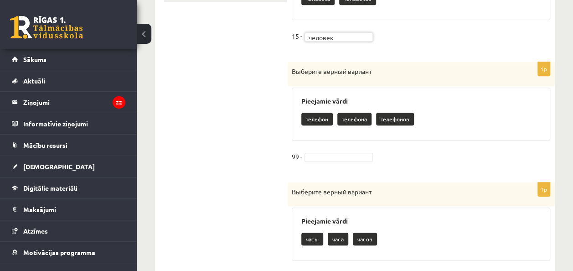  I want to click on p: часа, so click(338, 239).